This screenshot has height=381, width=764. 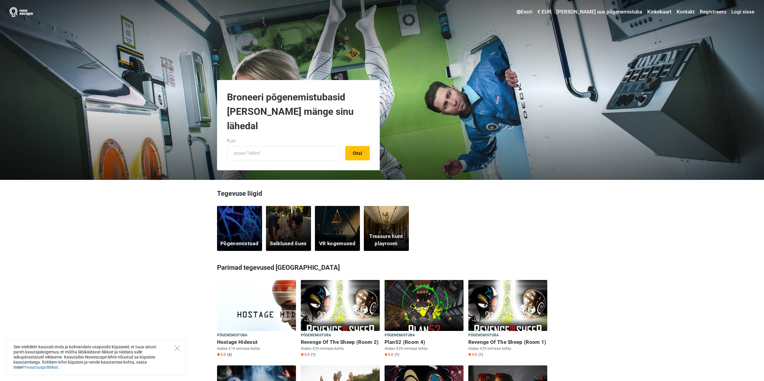 I want to click on a: Kontakt, so click(x=686, y=12).